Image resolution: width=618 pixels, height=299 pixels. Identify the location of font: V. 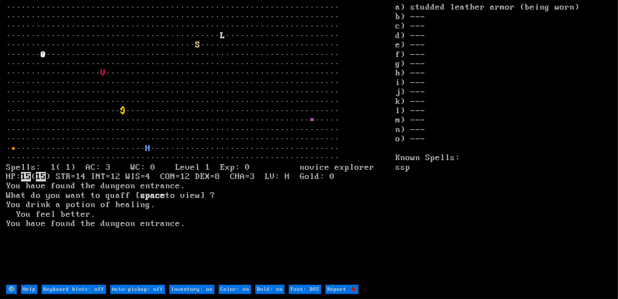
(103, 73).